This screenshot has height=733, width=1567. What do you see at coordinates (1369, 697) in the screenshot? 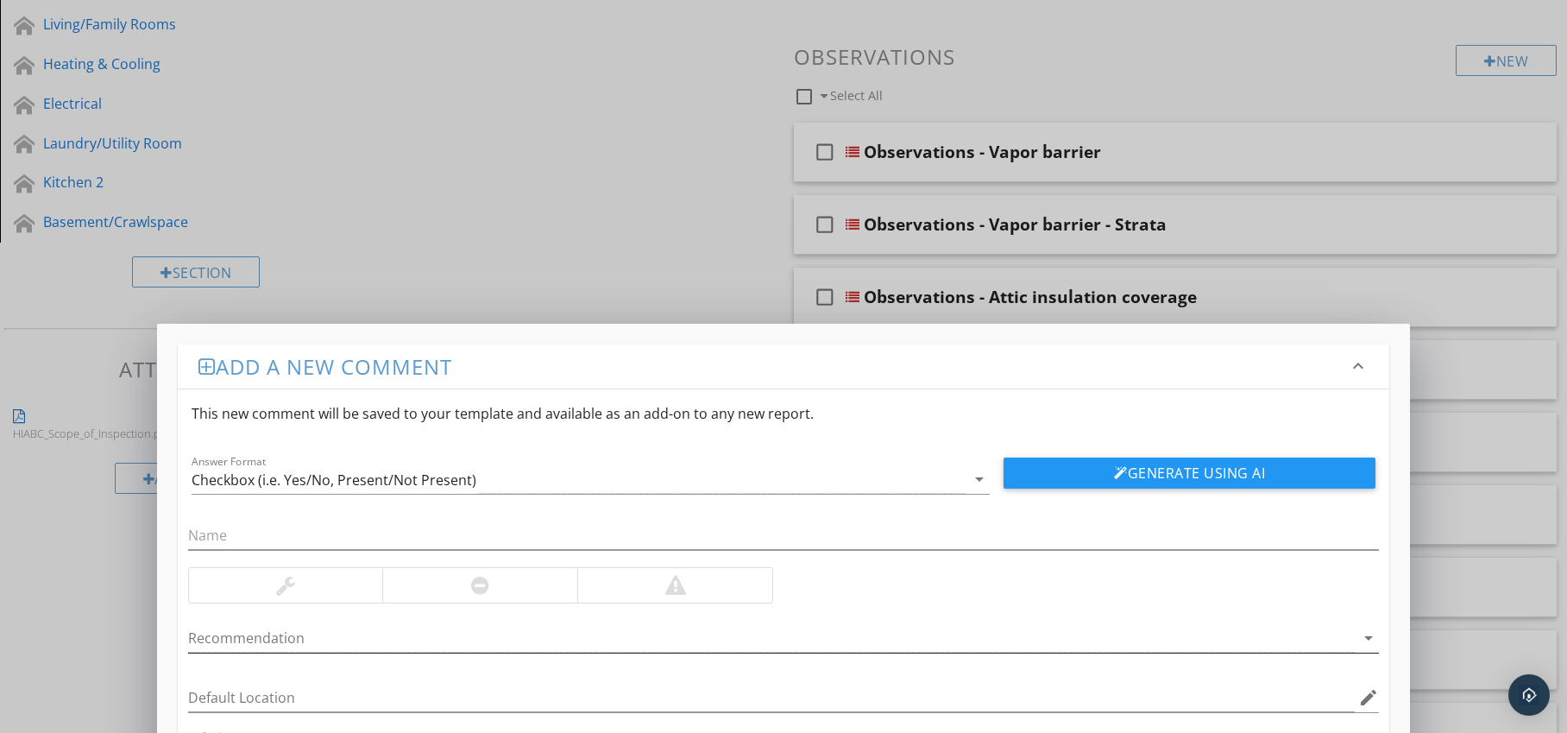
I see `i: edit` at bounding box center [1369, 697].